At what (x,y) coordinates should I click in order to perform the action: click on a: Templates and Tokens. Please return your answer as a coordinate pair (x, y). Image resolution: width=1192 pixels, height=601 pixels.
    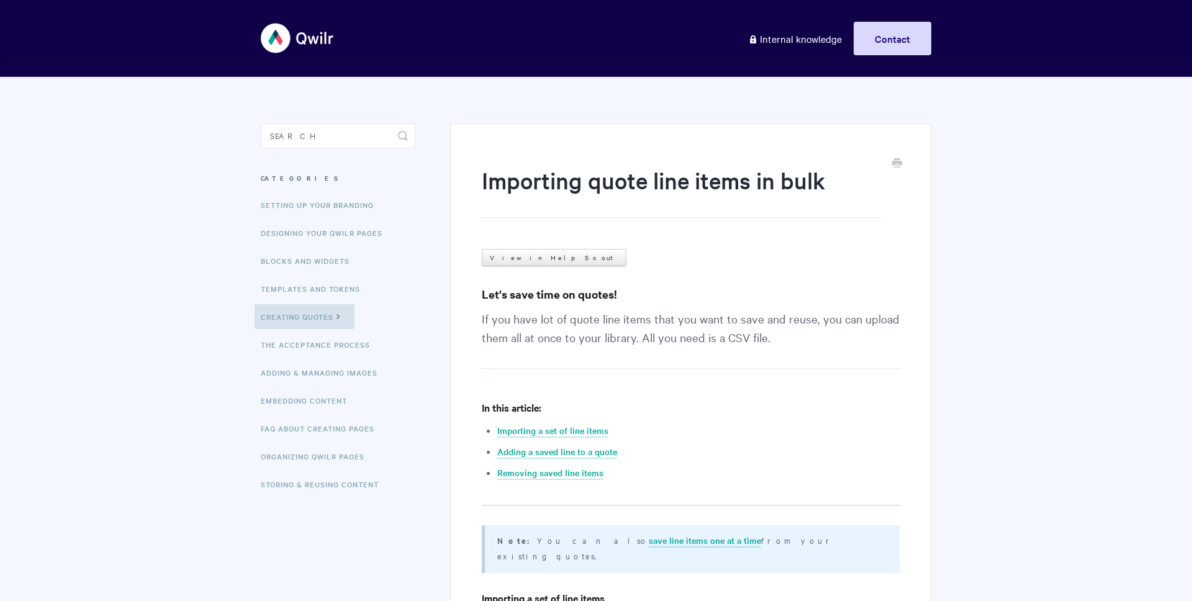
    Looking at the image, I should click on (315, 289).